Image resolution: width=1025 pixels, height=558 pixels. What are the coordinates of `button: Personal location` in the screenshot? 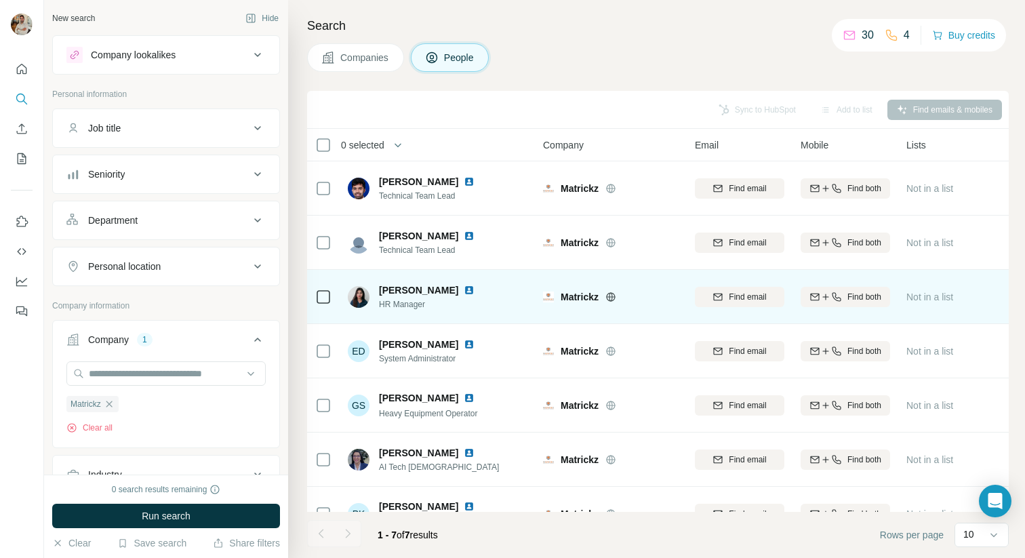 It's located at (166, 266).